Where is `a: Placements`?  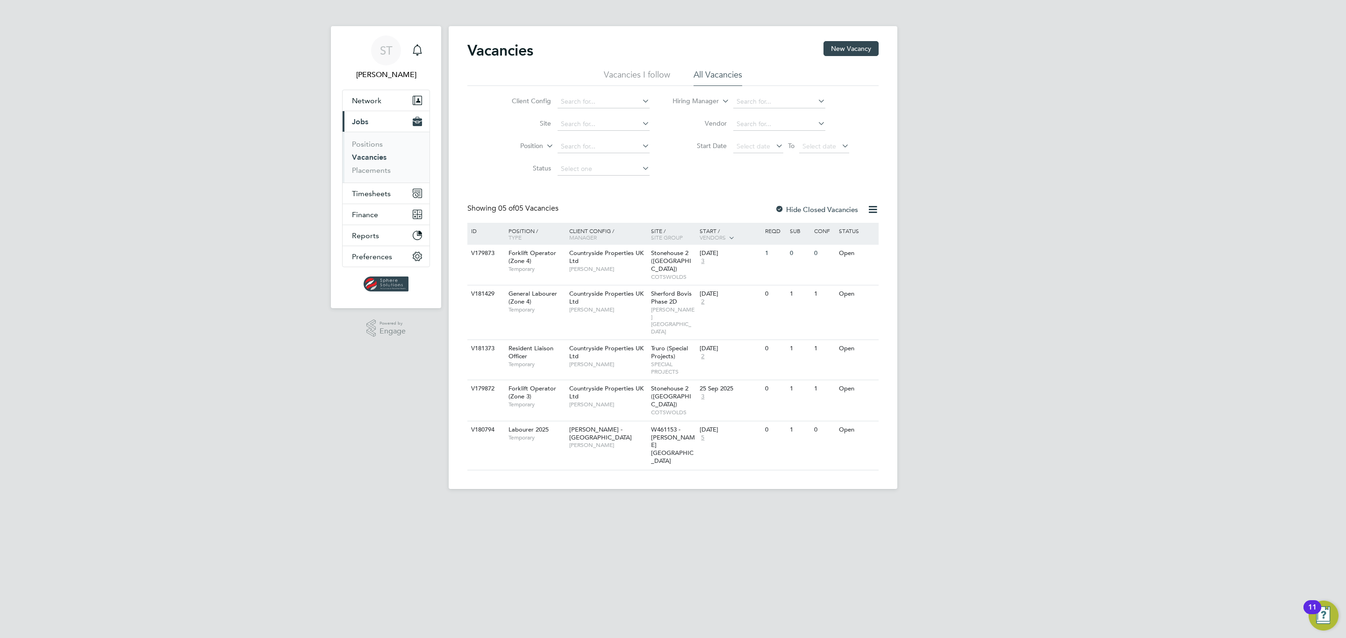 a: Placements is located at coordinates (371, 170).